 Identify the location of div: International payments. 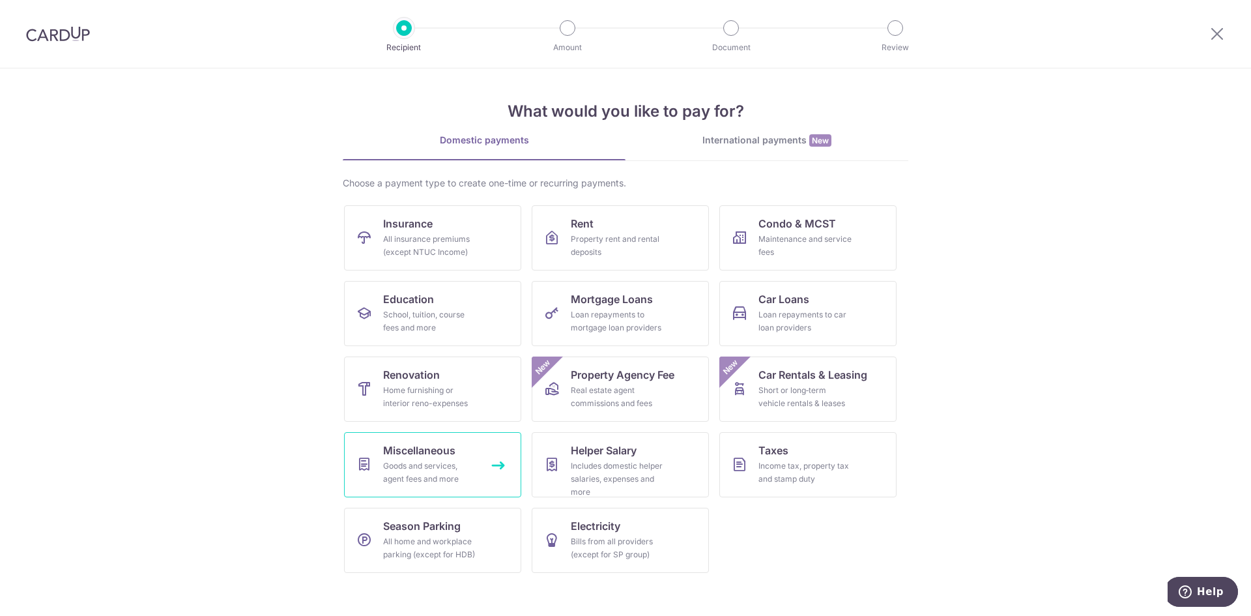
(767, 140).